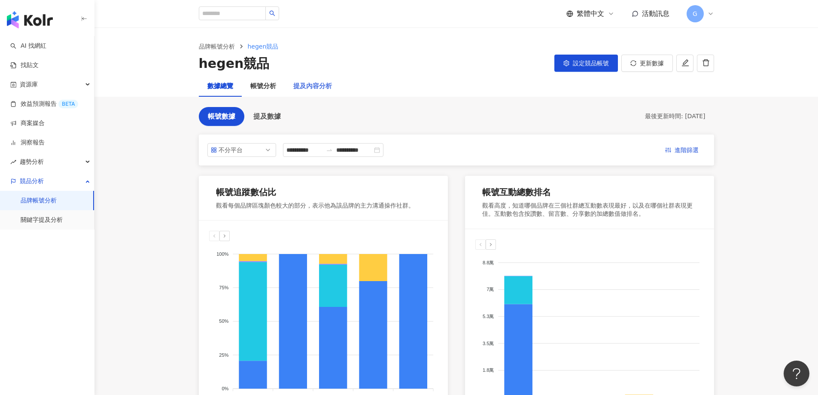 The width and height of the screenshot is (818, 395). I want to click on span: 資源庫, so click(29, 84).